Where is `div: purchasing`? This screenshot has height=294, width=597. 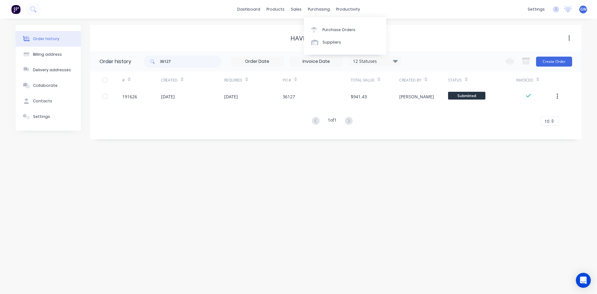
div: purchasing is located at coordinates (319, 9).